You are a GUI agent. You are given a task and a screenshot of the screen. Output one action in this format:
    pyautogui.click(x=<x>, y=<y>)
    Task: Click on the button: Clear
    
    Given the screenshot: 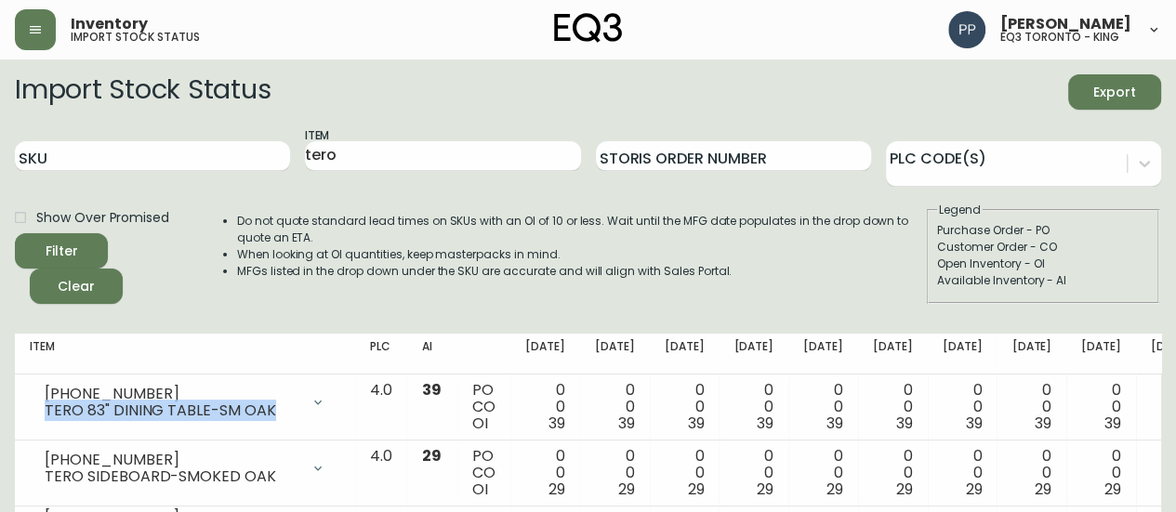 What is the action you would take?
    pyautogui.click(x=76, y=286)
    